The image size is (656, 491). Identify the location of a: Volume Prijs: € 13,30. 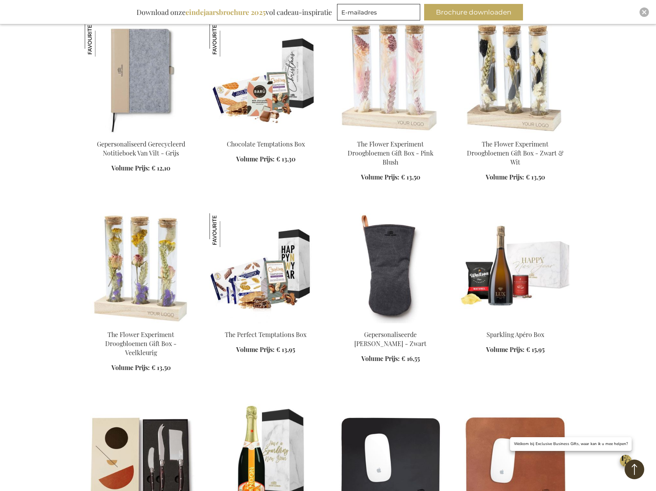
(266, 159).